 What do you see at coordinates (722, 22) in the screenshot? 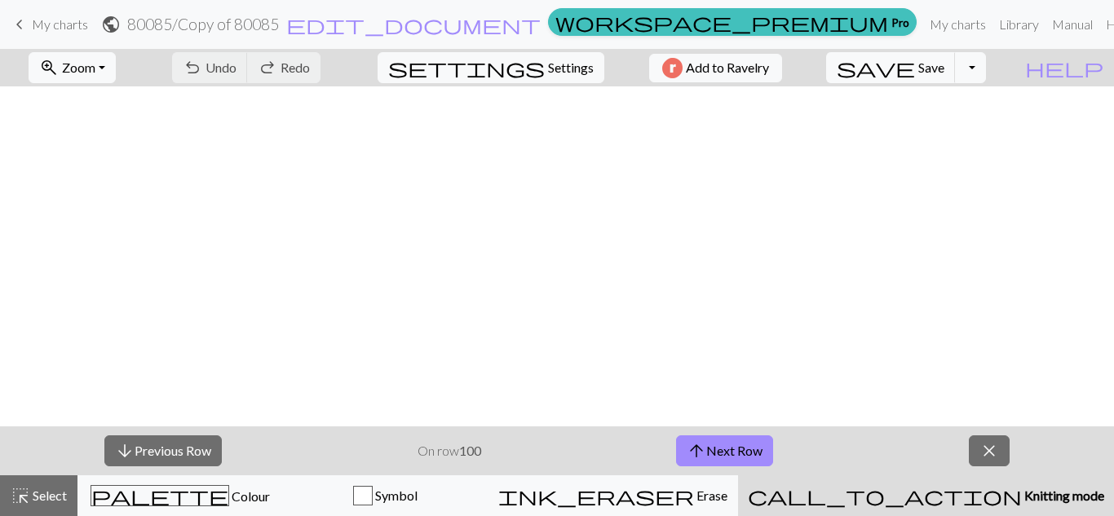
I see `span: workspace_premium` at bounding box center [722, 22].